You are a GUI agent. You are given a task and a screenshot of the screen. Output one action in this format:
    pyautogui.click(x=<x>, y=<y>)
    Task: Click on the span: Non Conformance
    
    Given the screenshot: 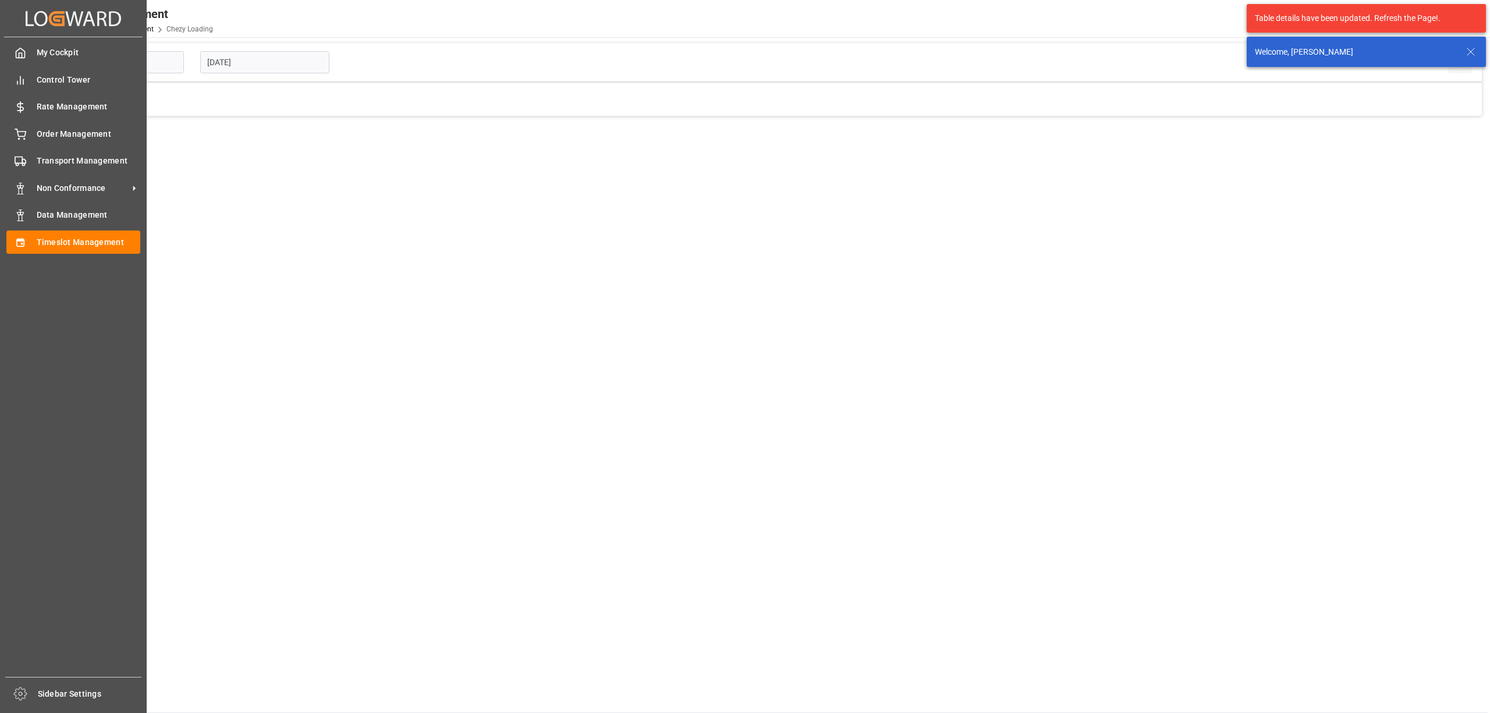 What is the action you would take?
    pyautogui.click(x=83, y=188)
    